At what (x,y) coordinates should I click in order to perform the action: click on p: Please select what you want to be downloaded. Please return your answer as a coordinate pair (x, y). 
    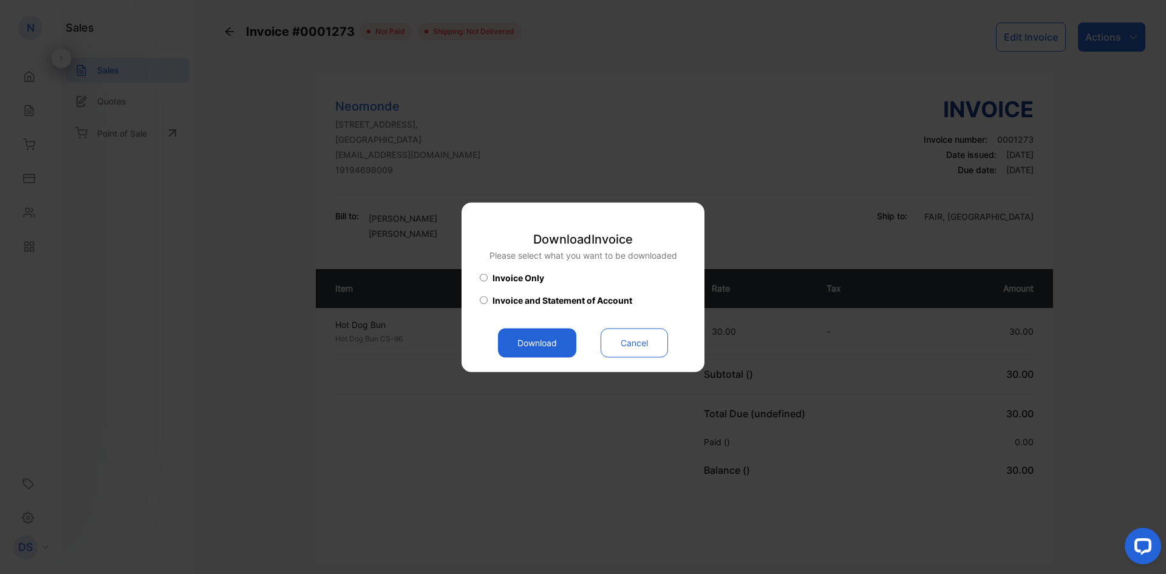
    Looking at the image, I should click on (583, 254).